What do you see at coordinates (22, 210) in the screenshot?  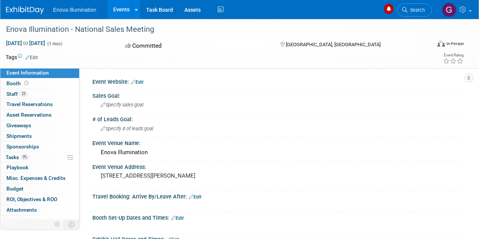 I see `span: Attachments` at bounding box center [22, 210].